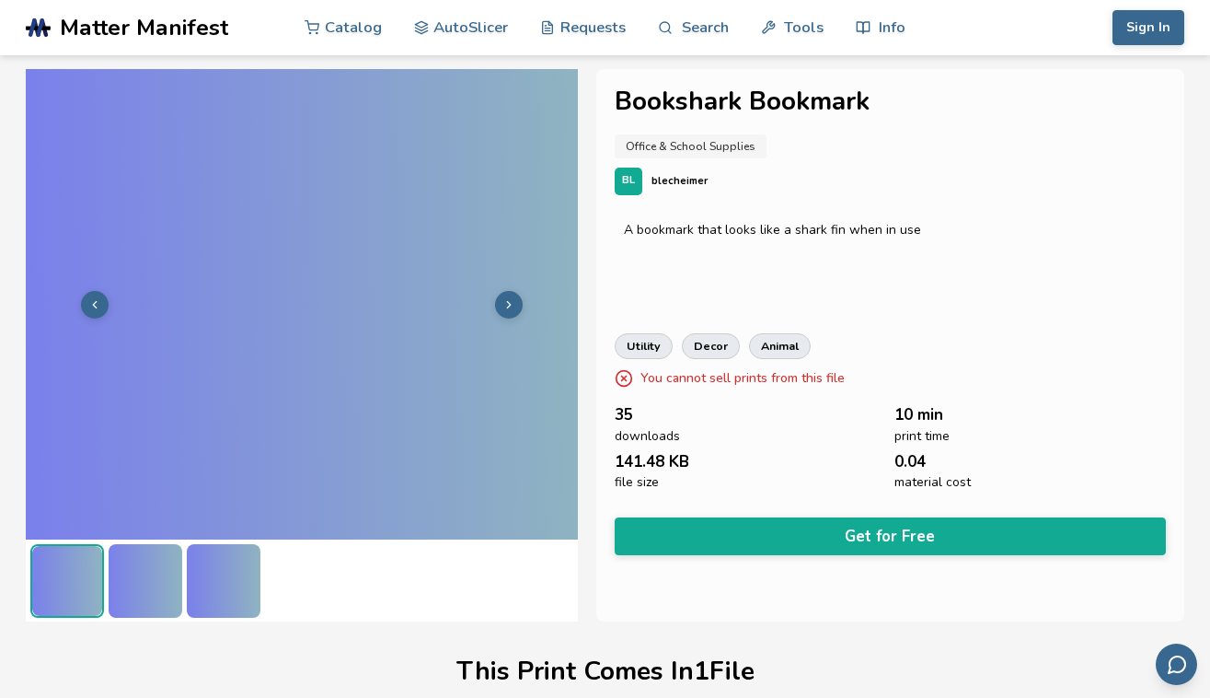 The image size is (1210, 698). Describe the element at coordinates (711, 346) in the screenshot. I see `a: decor` at that location.